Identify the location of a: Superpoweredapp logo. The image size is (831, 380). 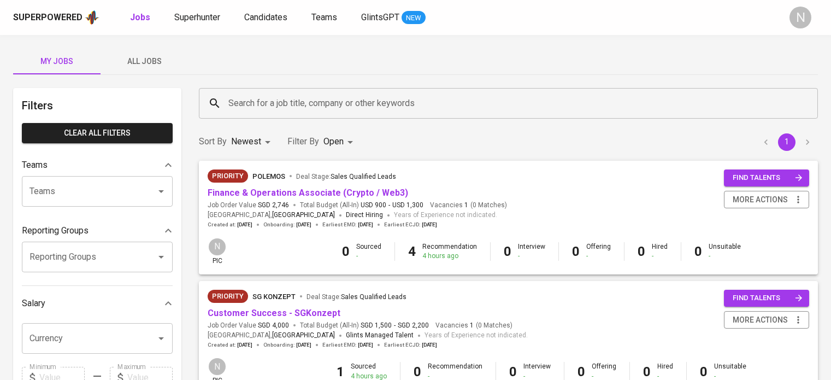
(56, 17).